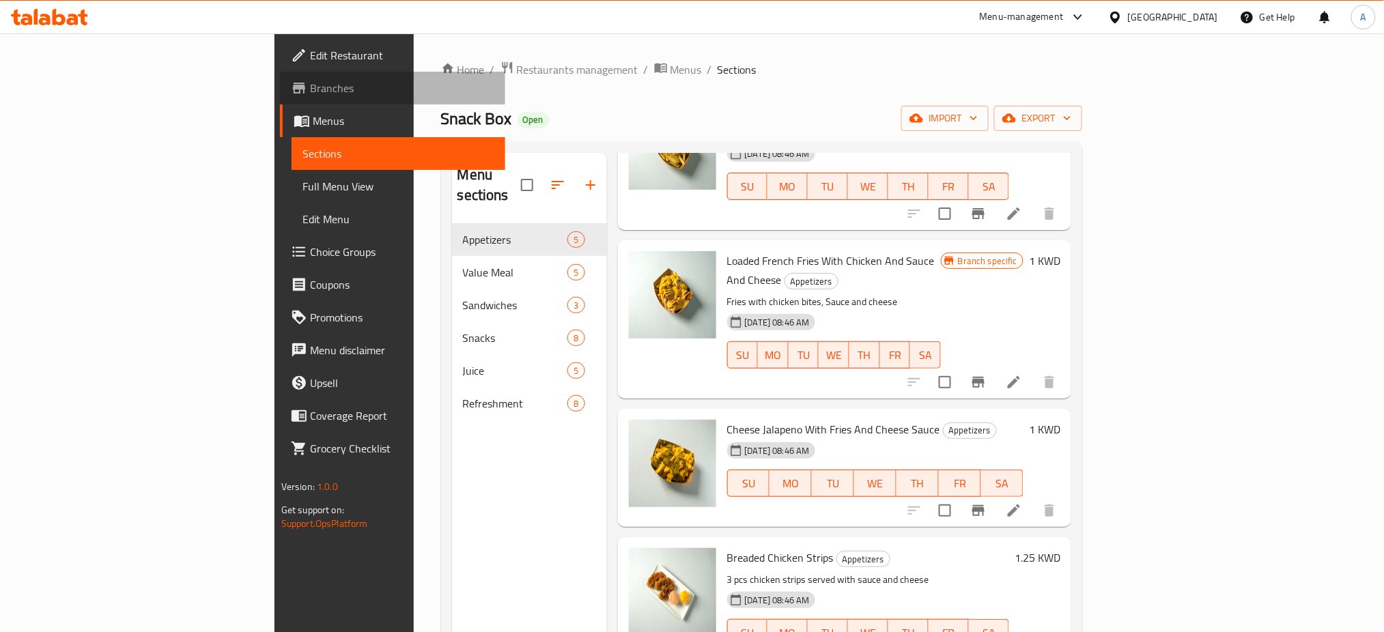 This screenshot has width=1384, height=632. Describe the element at coordinates (533, 120) in the screenshot. I see `div: Open` at that location.